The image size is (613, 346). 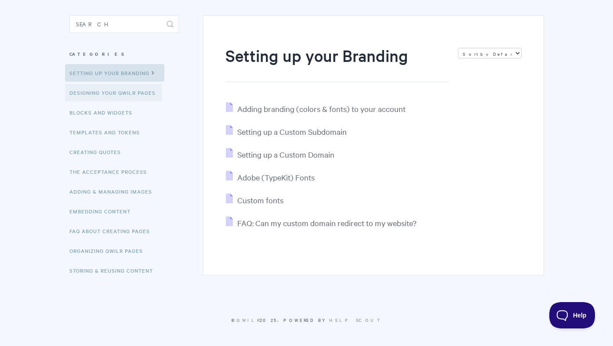 What do you see at coordinates (113, 231) in the screenshot?
I see `a: FAQ About Creating Pages` at bounding box center [113, 231].